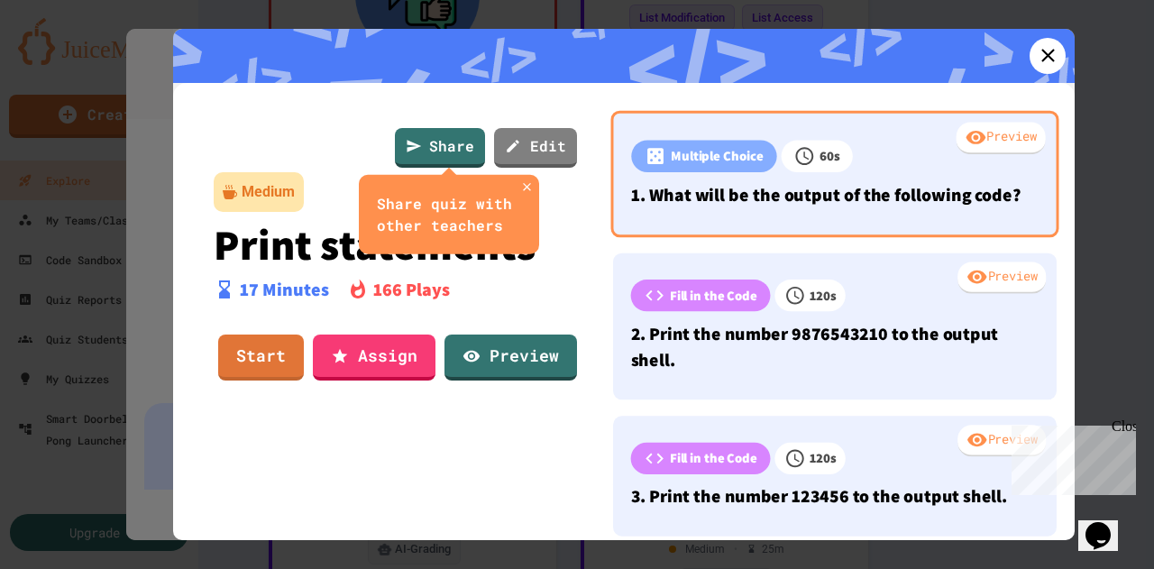  I want to click on a: Edit, so click(536, 148).